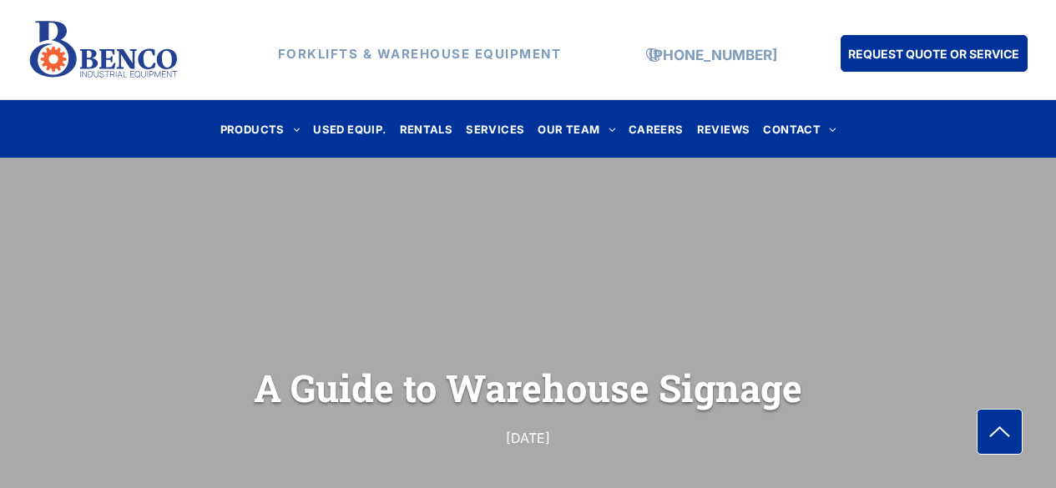 This screenshot has height=488, width=1056. Describe the element at coordinates (724, 129) in the screenshot. I see `a: REVIEWS` at that location.